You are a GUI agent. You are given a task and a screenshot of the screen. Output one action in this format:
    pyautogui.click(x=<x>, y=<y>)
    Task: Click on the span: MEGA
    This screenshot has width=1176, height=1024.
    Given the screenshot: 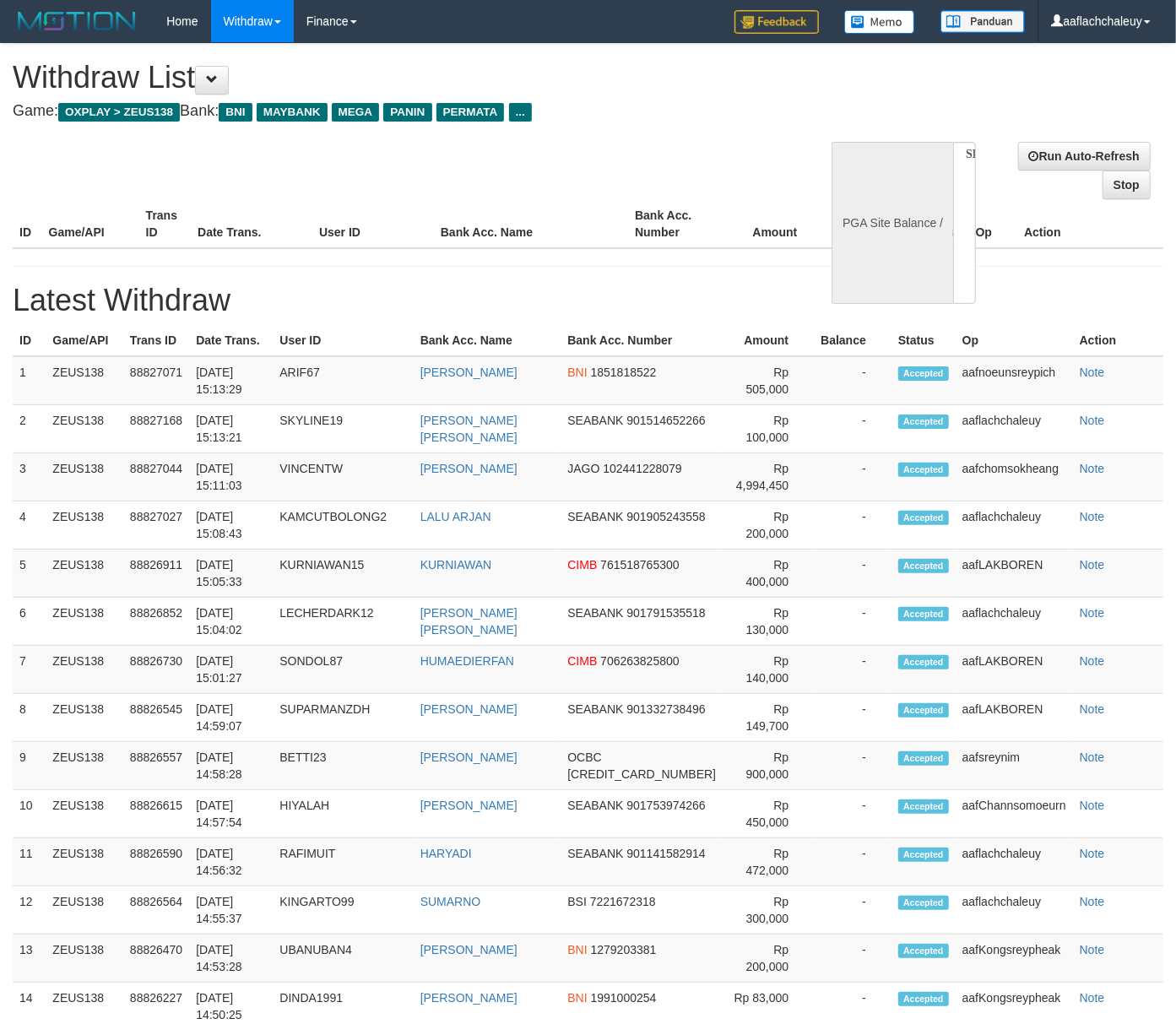 What is the action you would take?
    pyautogui.click(x=355, y=112)
    